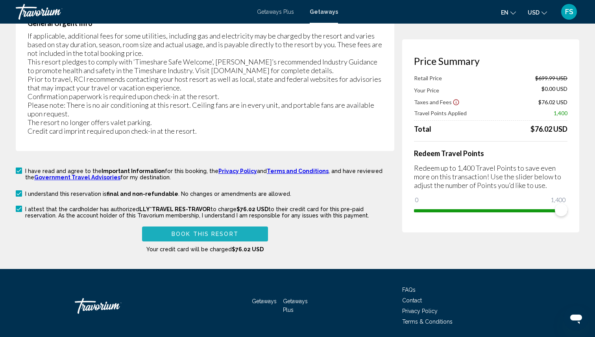 The image size is (595, 337). What do you see at coordinates (409, 290) in the screenshot?
I see `a: FAQs` at bounding box center [409, 290].